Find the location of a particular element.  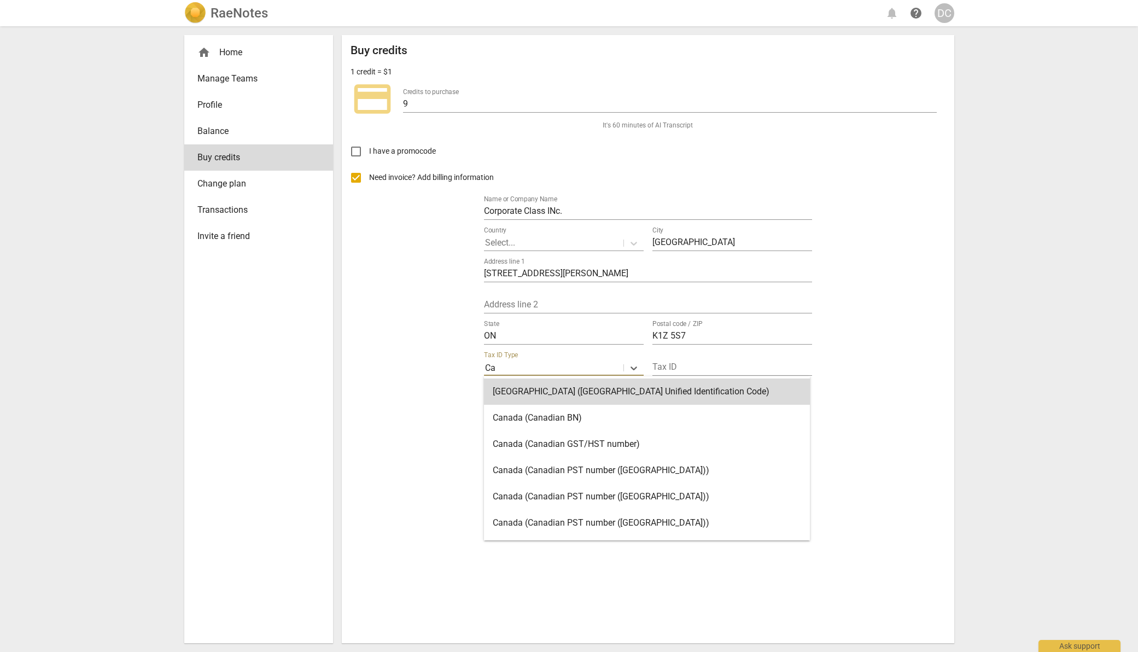

div: DC is located at coordinates (945, 13).